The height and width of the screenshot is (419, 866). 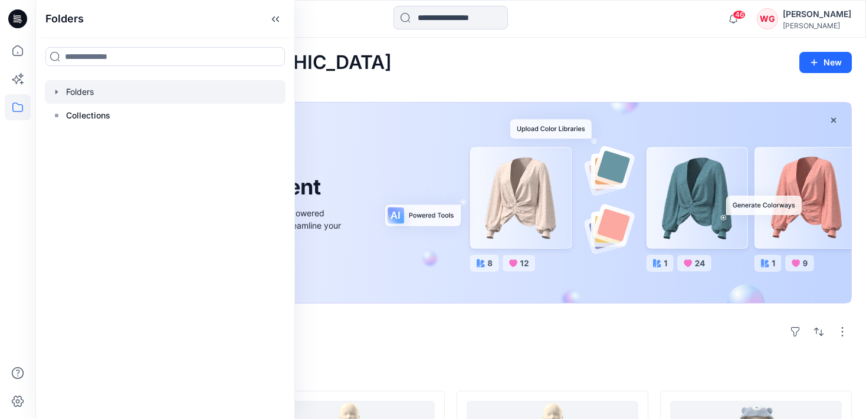 What do you see at coordinates (88, 116) in the screenshot?
I see `p: Collections` at bounding box center [88, 116].